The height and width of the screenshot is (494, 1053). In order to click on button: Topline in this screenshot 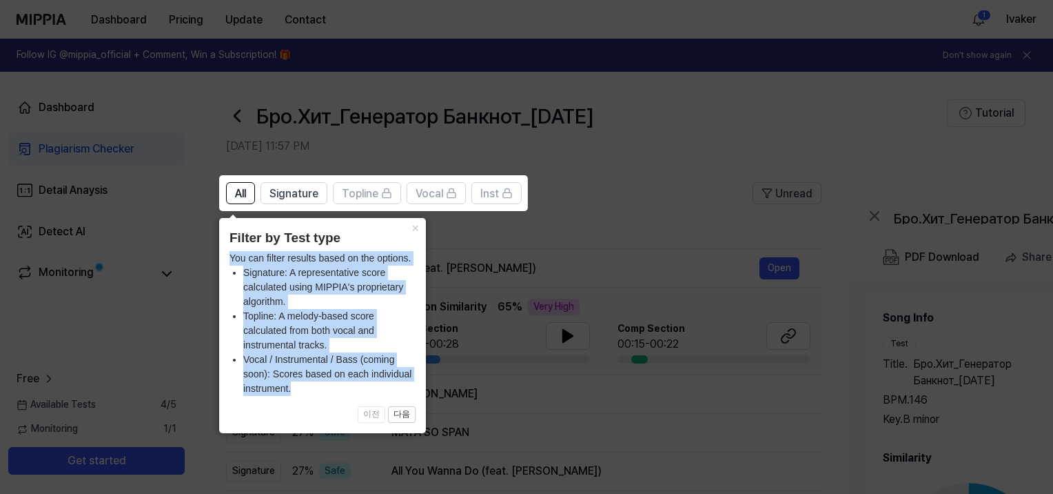, I will do `click(367, 193)`.